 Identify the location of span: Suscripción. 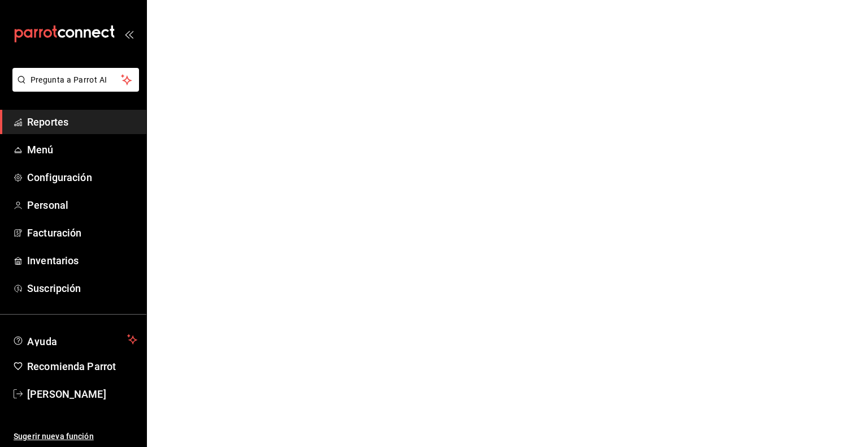
(82, 288).